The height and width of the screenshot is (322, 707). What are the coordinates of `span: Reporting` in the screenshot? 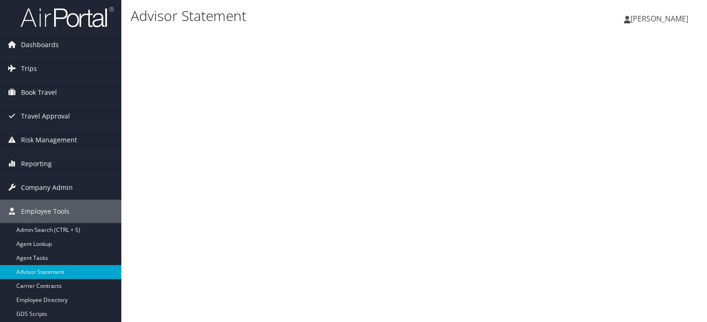 It's located at (36, 164).